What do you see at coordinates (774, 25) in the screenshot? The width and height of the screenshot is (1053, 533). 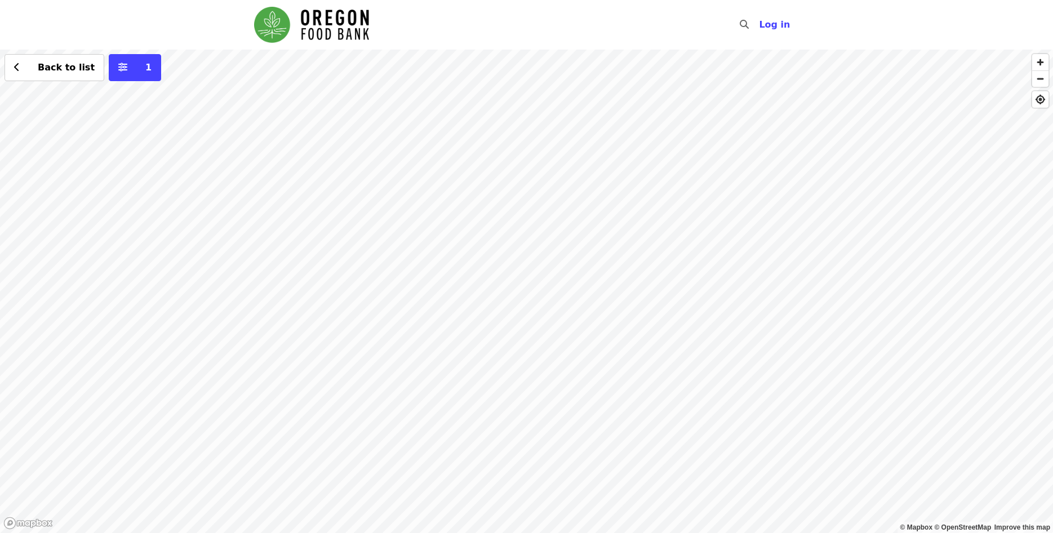 I see `button: Log in` at bounding box center [774, 25].